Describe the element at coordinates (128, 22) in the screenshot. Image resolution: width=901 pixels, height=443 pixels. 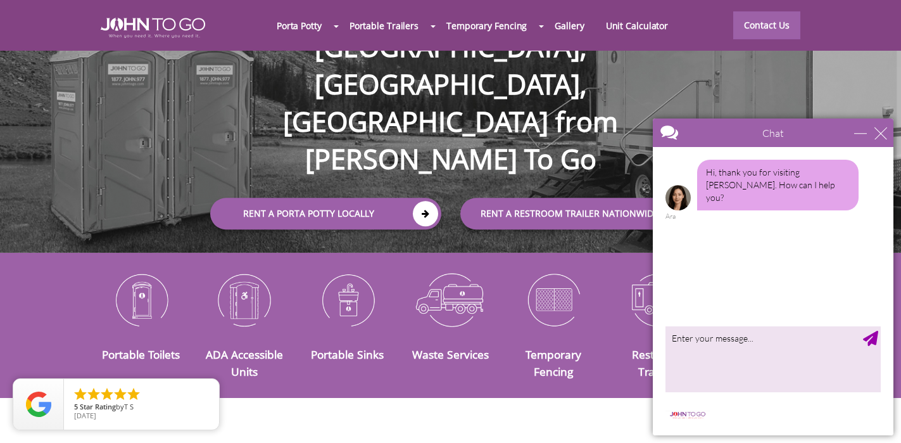
I see `div: Chat` at that location.